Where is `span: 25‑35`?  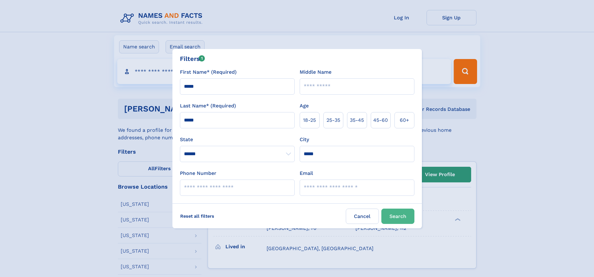 span: 25‑35 is located at coordinates (333, 120).